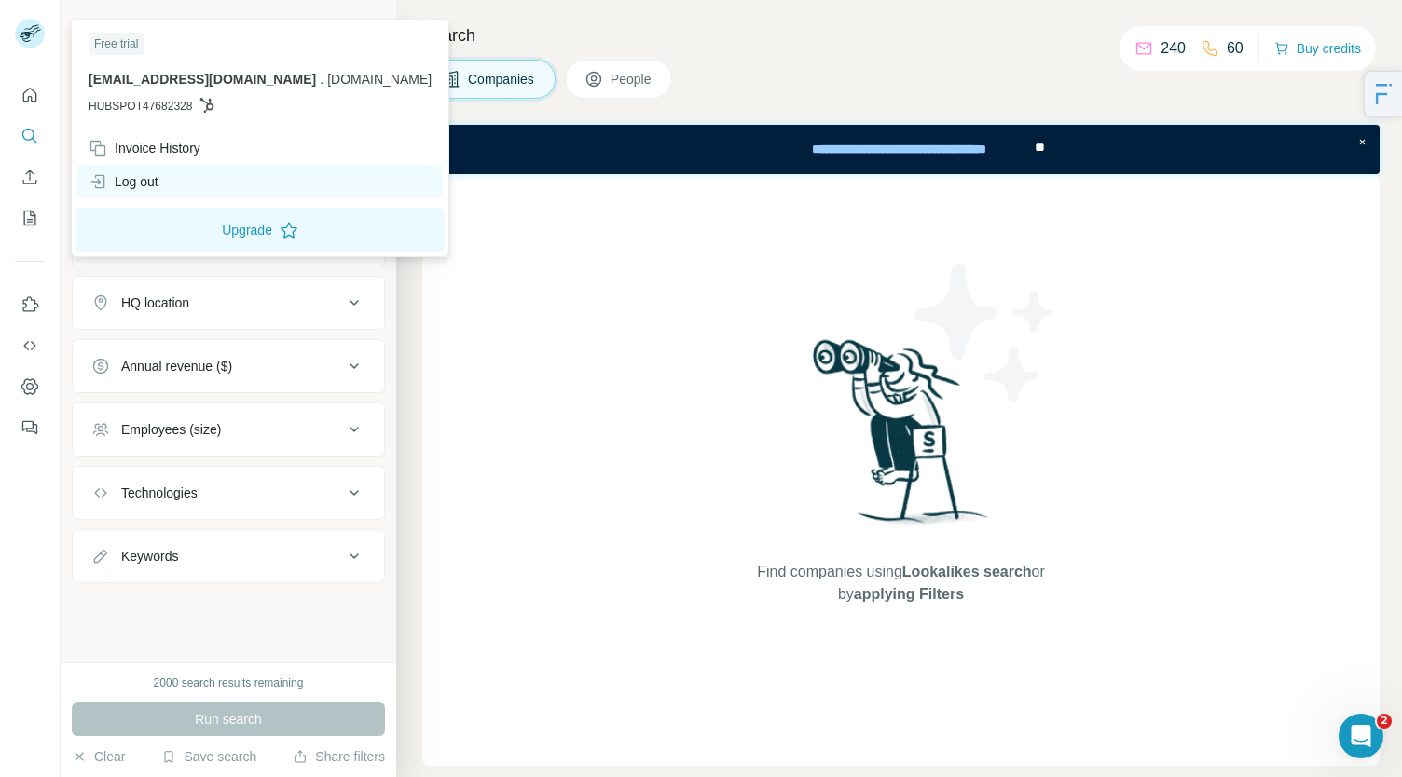 This screenshot has height=777, width=1402. What do you see at coordinates (260, 230) in the screenshot?
I see `button: Upgrade` at bounding box center [260, 230].